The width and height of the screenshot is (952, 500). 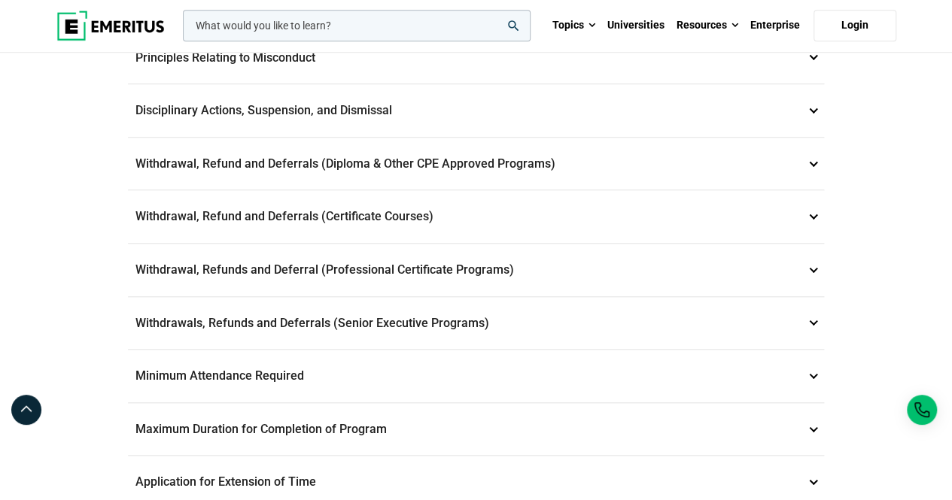 I want to click on p: Disciplinary Actions, Suspension, and Dismissal, so click(x=476, y=111).